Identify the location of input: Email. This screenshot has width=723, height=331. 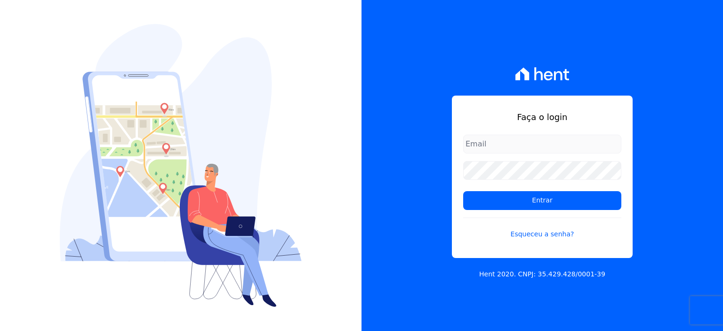
(542, 144).